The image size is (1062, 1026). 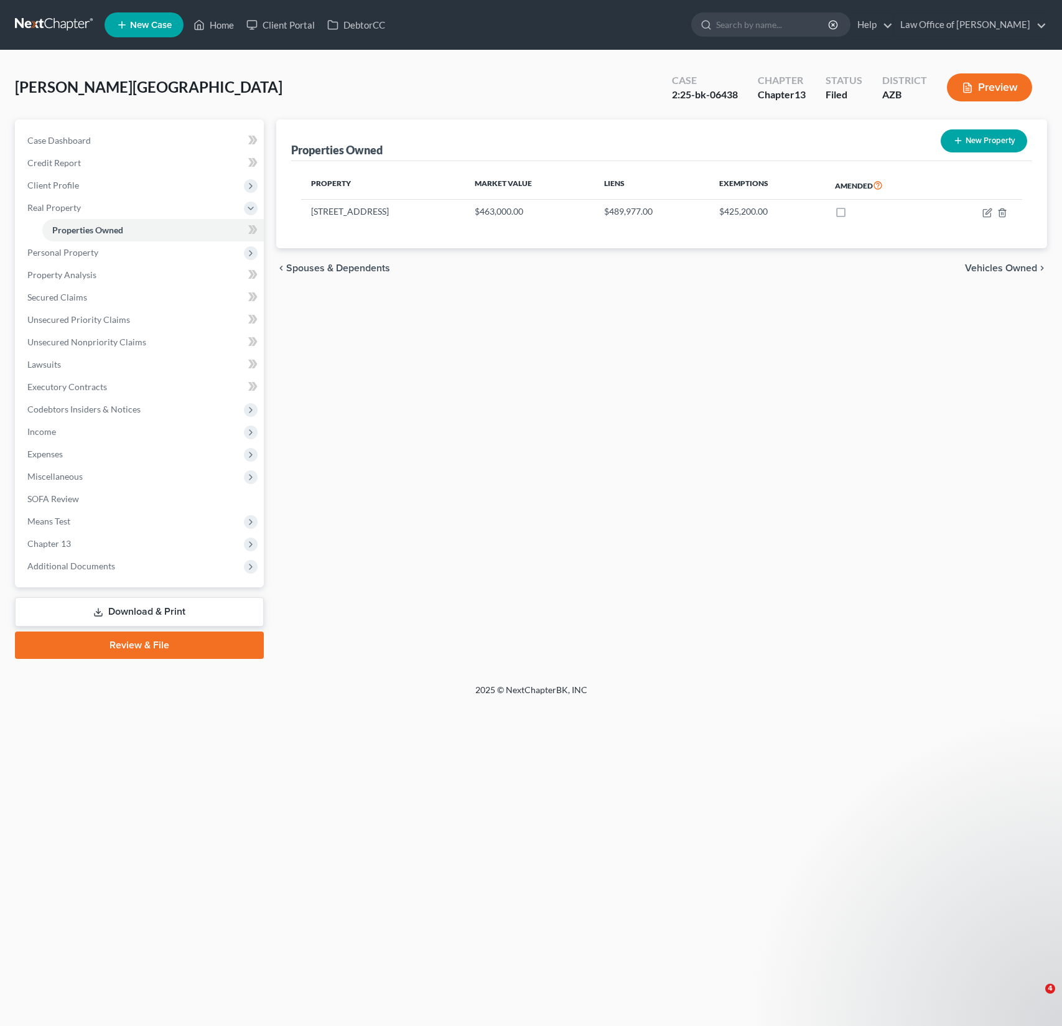 What do you see at coordinates (141, 275) in the screenshot?
I see `a: Property Analysis` at bounding box center [141, 275].